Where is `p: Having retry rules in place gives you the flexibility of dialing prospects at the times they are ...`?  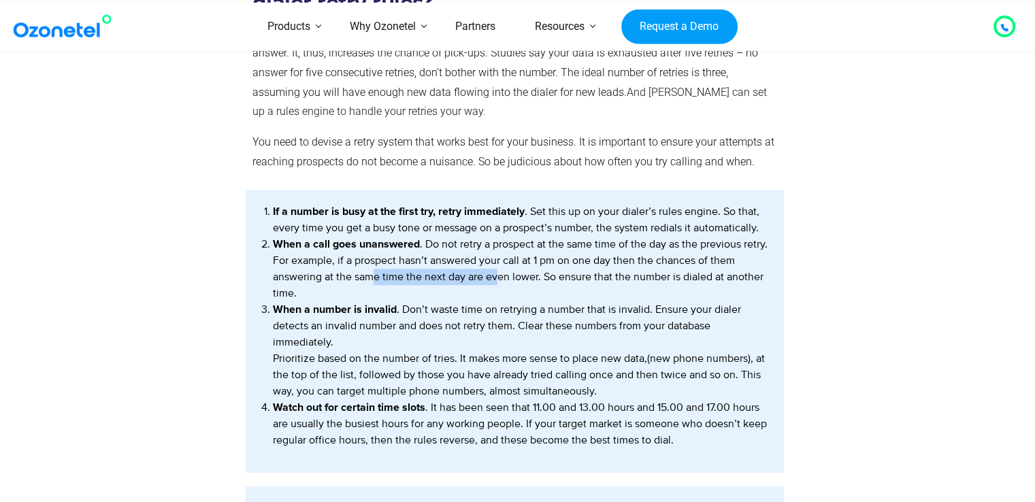
p: Having retry rules in place gives you the flexibility of dialing prospects at the times they are ... is located at coordinates (515, 73).